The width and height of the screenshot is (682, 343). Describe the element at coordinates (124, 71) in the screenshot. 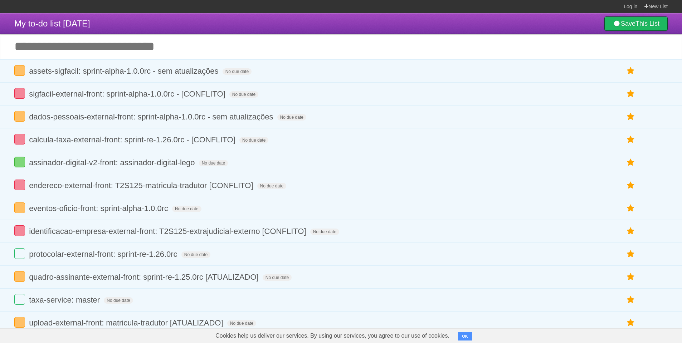

I see `span: assets-sigfacil: sprint-alpha-1.0.0rc - sem atualizações` at that location.